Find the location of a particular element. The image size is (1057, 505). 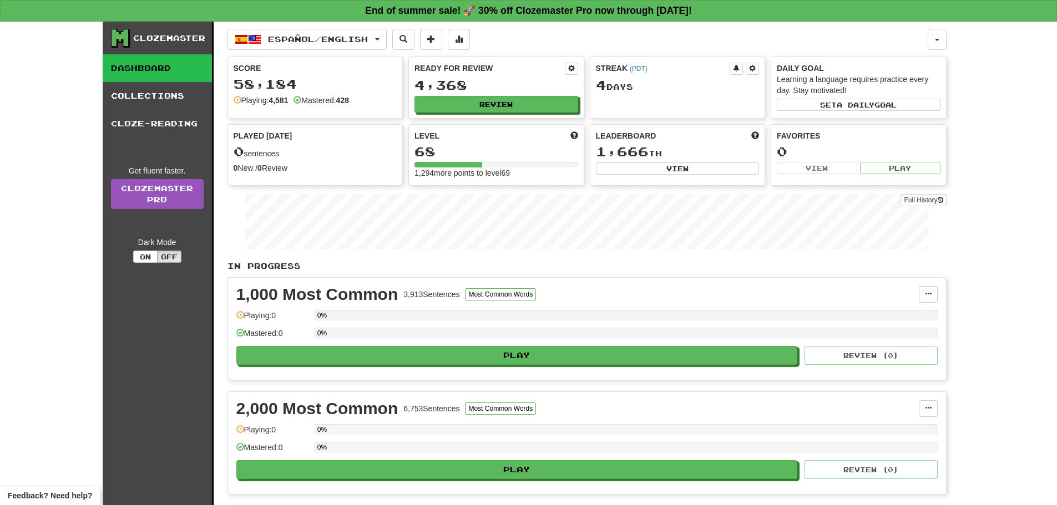

div: 3,913 Sentences is located at coordinates (431, 295).